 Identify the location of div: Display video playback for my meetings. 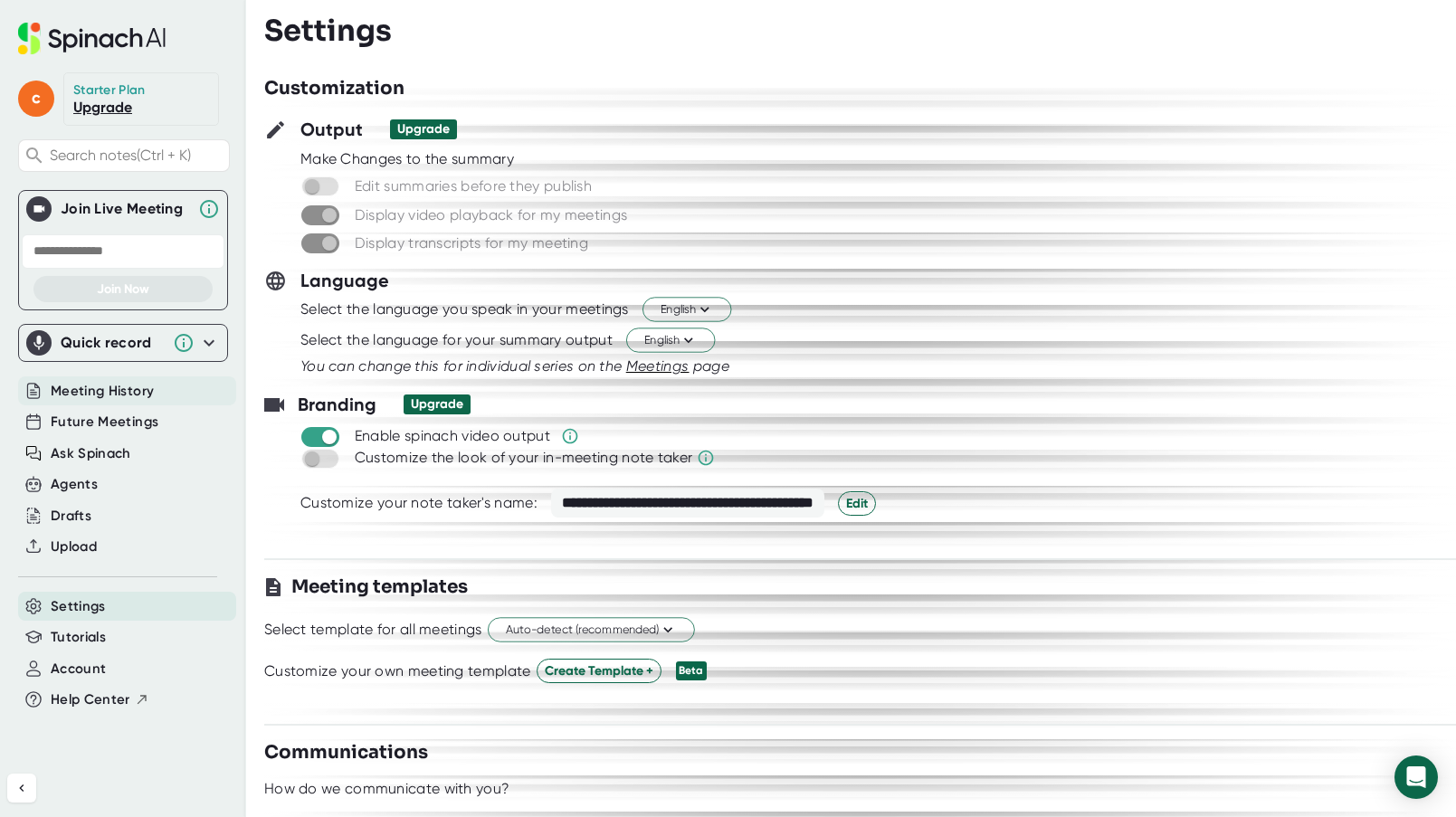
(491, 216).